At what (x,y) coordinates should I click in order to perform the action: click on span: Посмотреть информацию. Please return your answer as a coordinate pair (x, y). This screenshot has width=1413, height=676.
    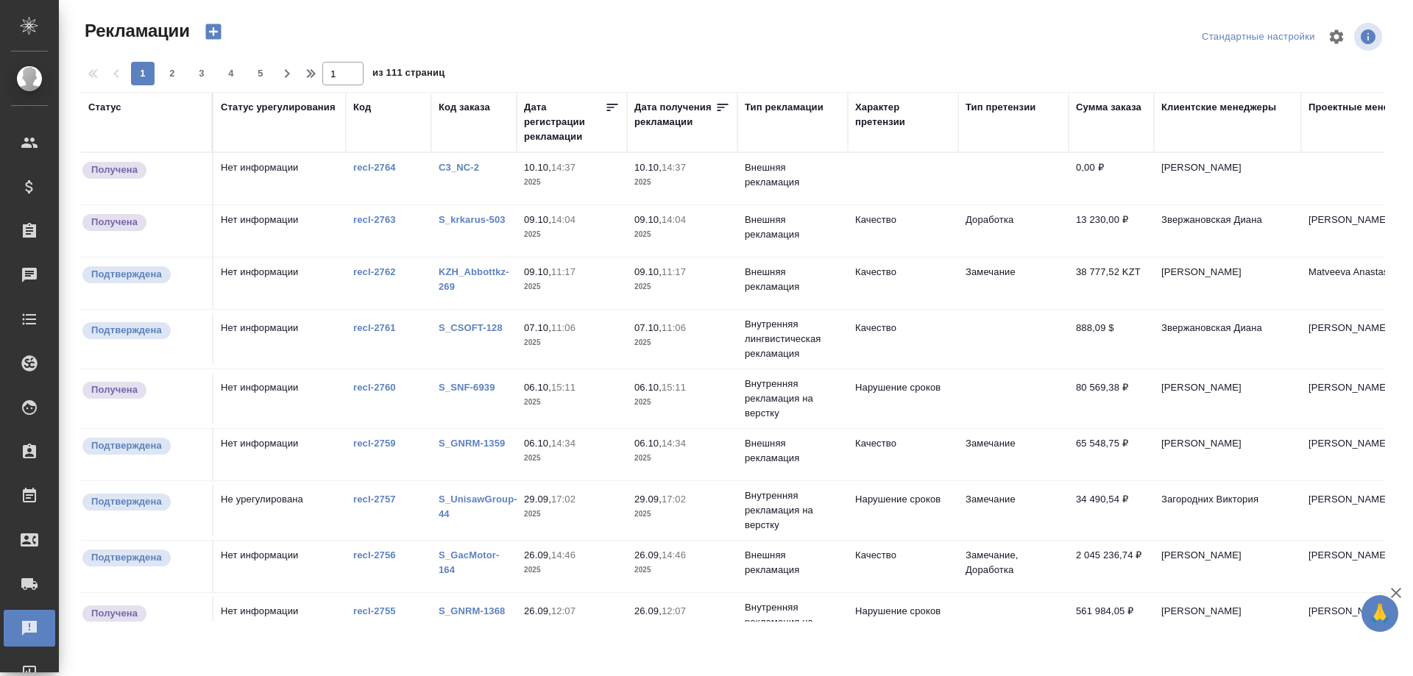
    Looking at the image, I should click on (1369, 37).